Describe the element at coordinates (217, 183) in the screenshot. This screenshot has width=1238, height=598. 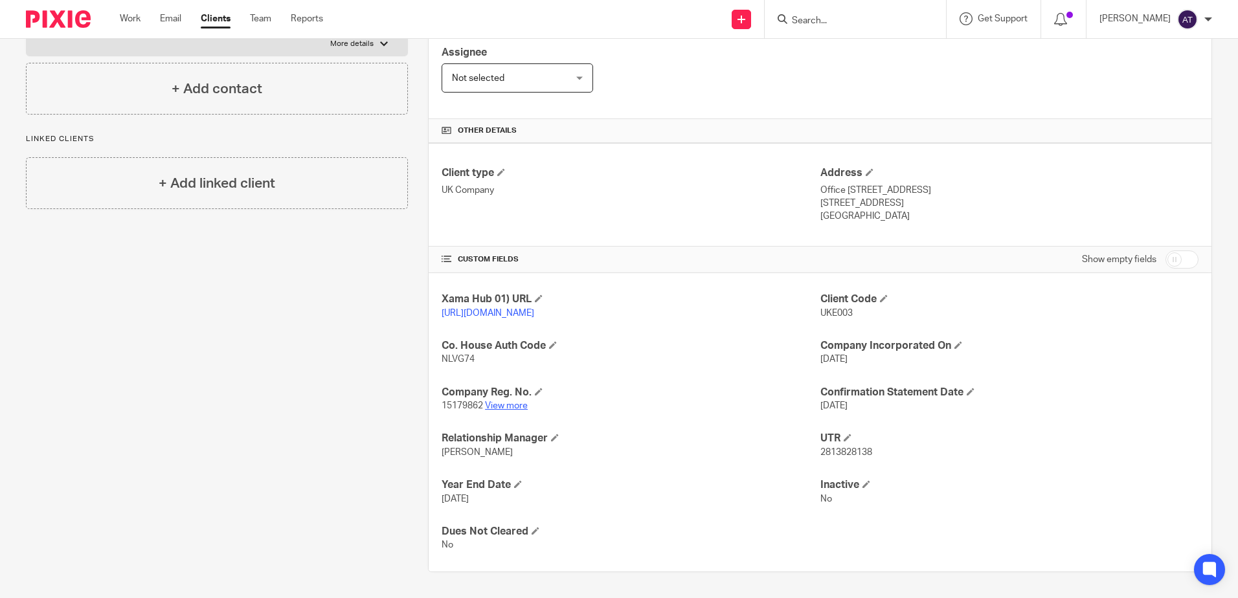
I see `h4: + Add linked client` at that location.